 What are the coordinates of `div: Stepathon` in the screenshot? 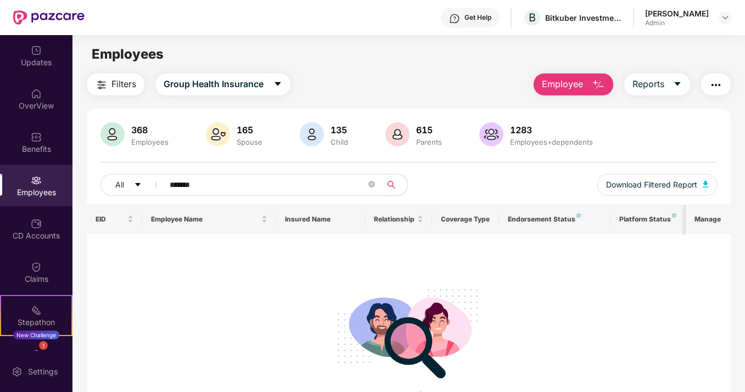 It's located at (36, 323).